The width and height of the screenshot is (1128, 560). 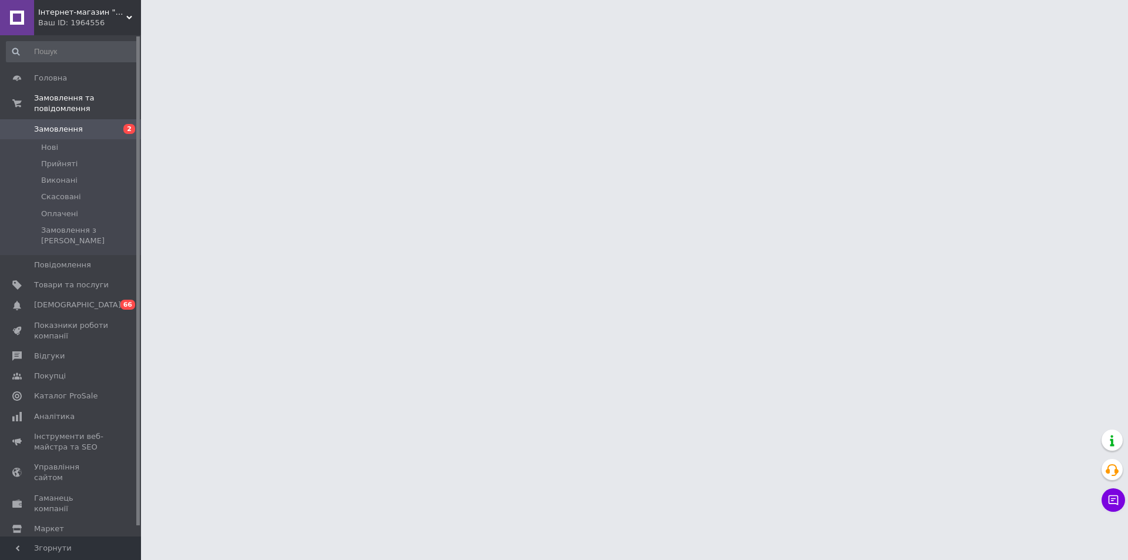 What do you see at coordinates (54, 416) in the screenshot?
I see `span: Аналітика` at bounding box center [54, 416].